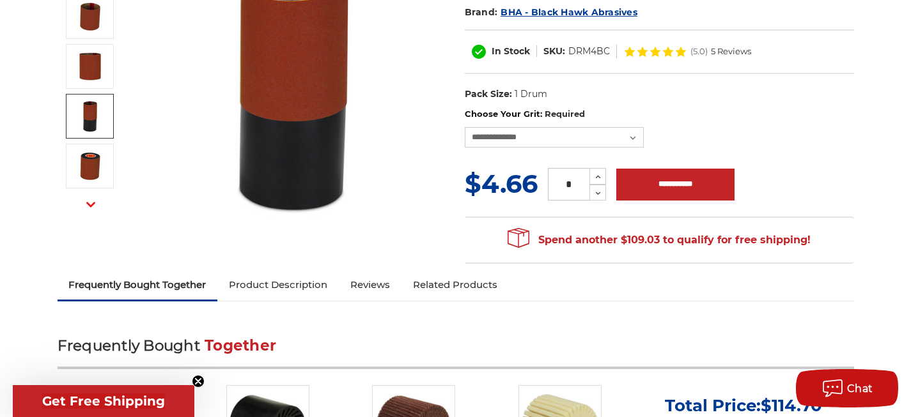 The image size is (911, 417). Describe the element at coordinates (847, 389) in the screenshot. I see `button: Chat` at that location.